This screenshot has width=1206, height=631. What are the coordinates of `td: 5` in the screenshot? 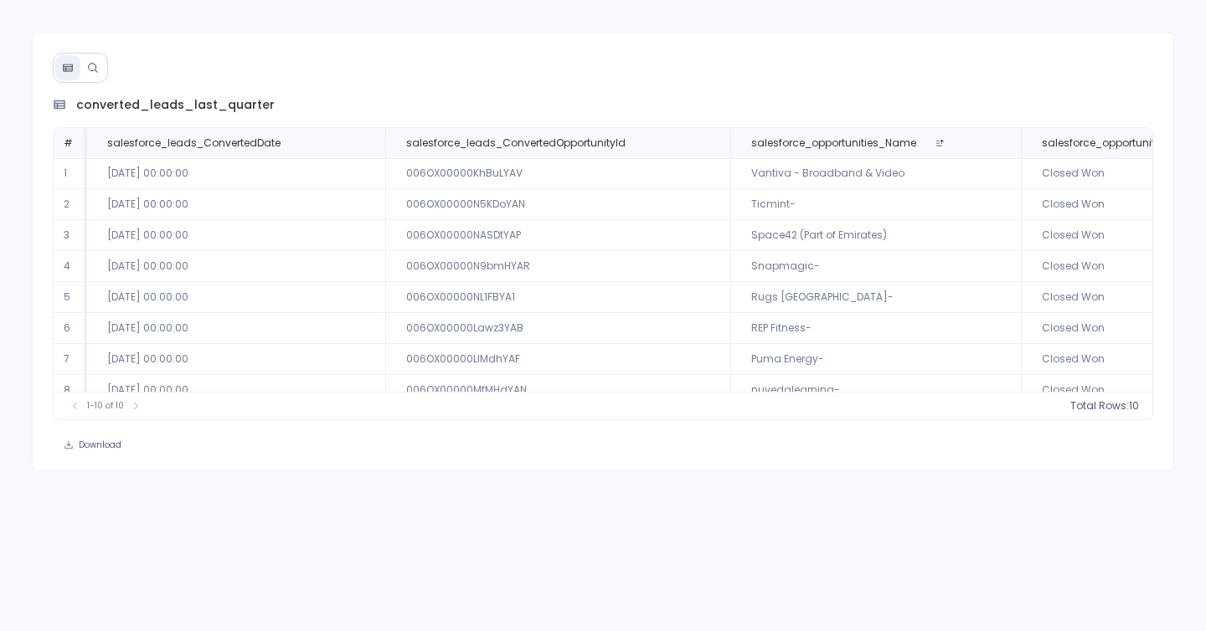 It's located at (70, 297).